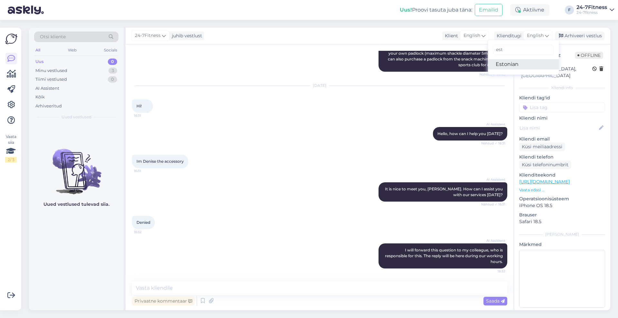 The height and width of the screenshot is (318, 618). Describe the element at coordinates (562, 245) in the screenshot. I see `p: Märkmed` at that location.